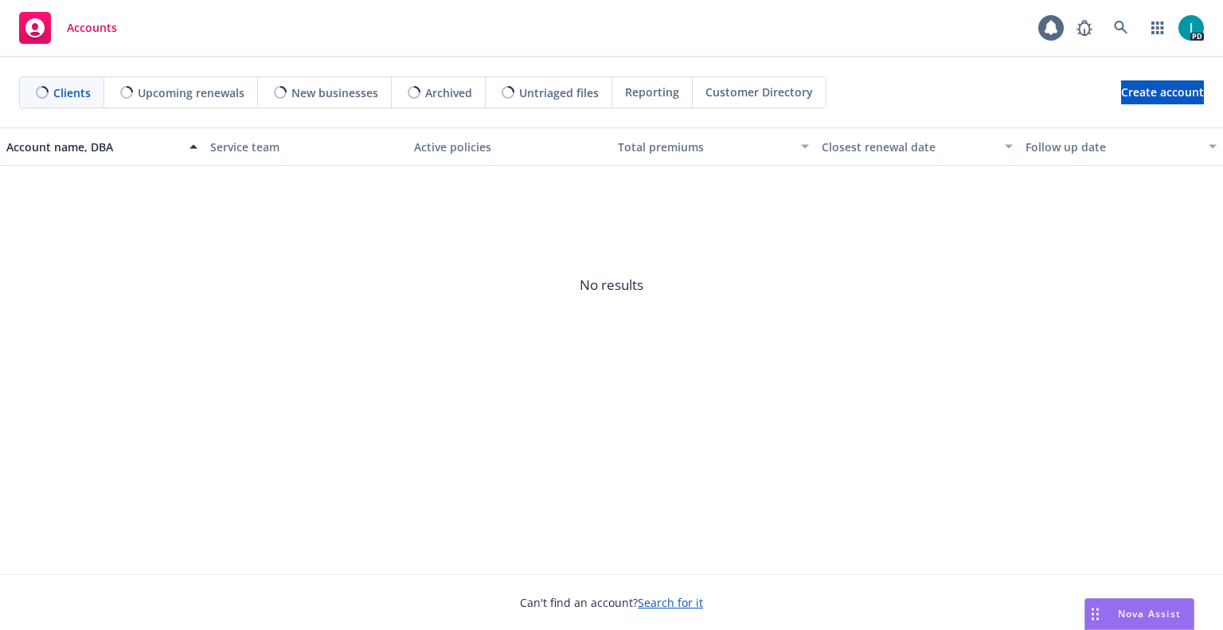 The height and width of the screenshot is (630, 1223). Describe the element at coordinates (448, 92) in the screenshot. I see `span: Archived` at that location.